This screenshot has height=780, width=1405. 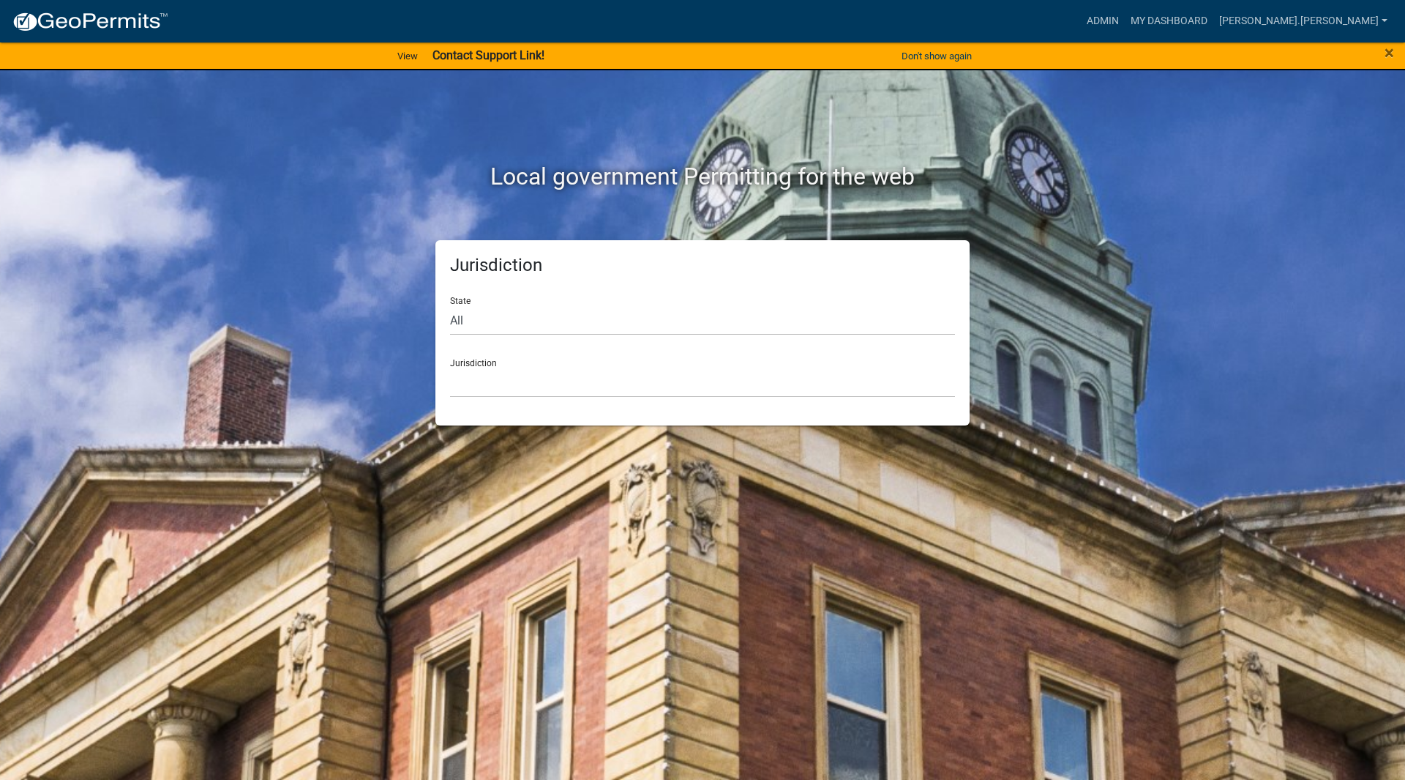 What do you see at coordinates (488, 55) in the screenshot?
I see `strong: Contact Support Link!` at bounding box center [488, 55].